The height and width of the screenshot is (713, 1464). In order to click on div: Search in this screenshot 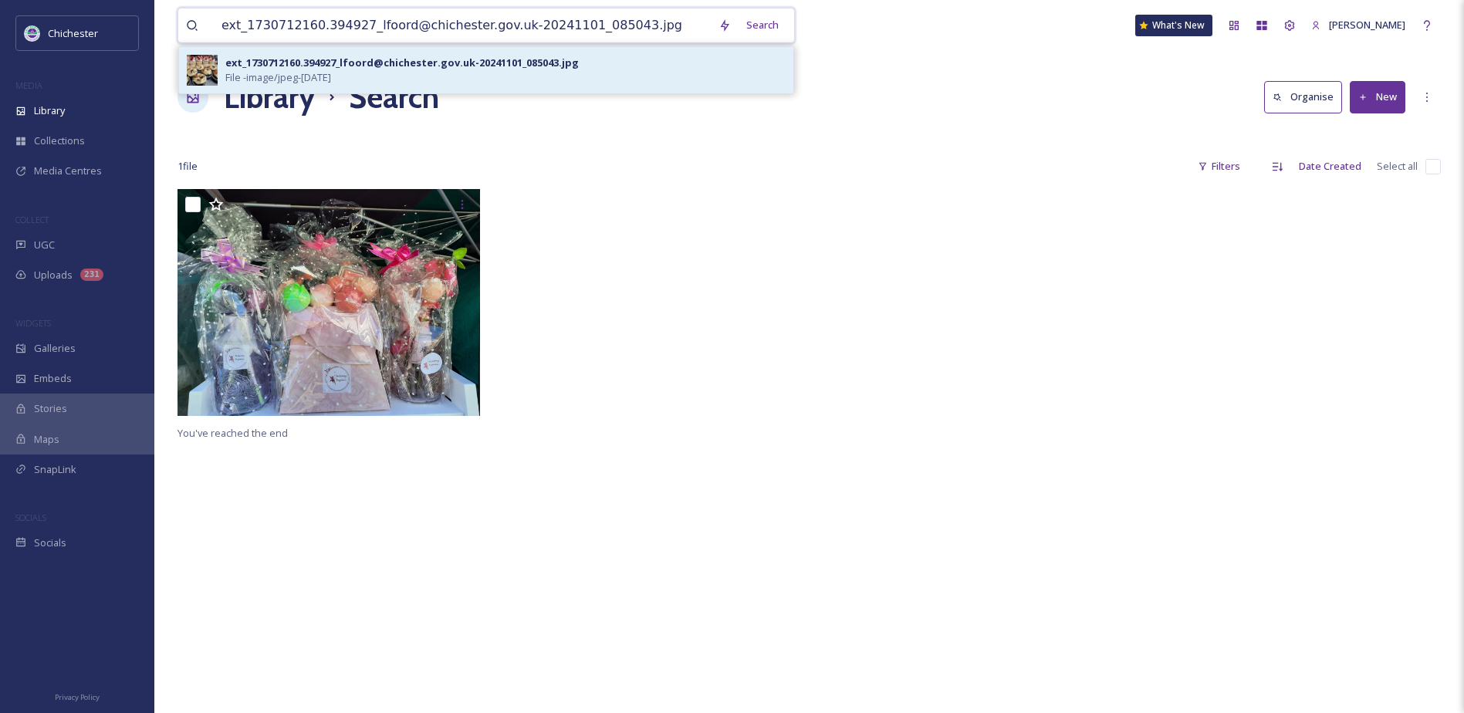, I will do `click(762, 25)`.